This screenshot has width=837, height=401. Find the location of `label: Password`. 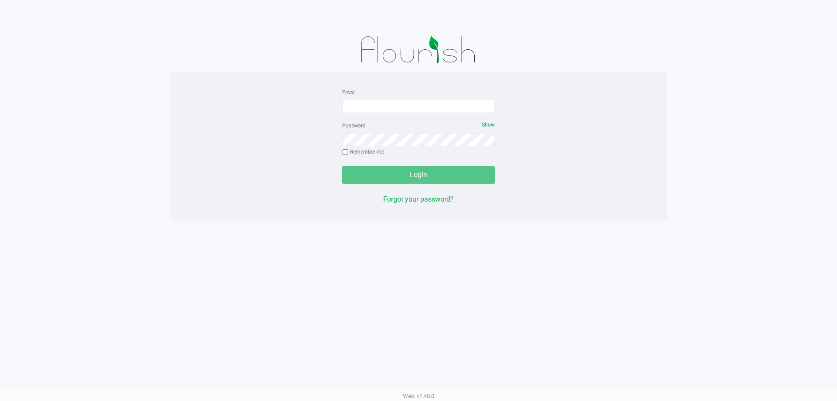

label: Password is located at coordinates (354, 126).